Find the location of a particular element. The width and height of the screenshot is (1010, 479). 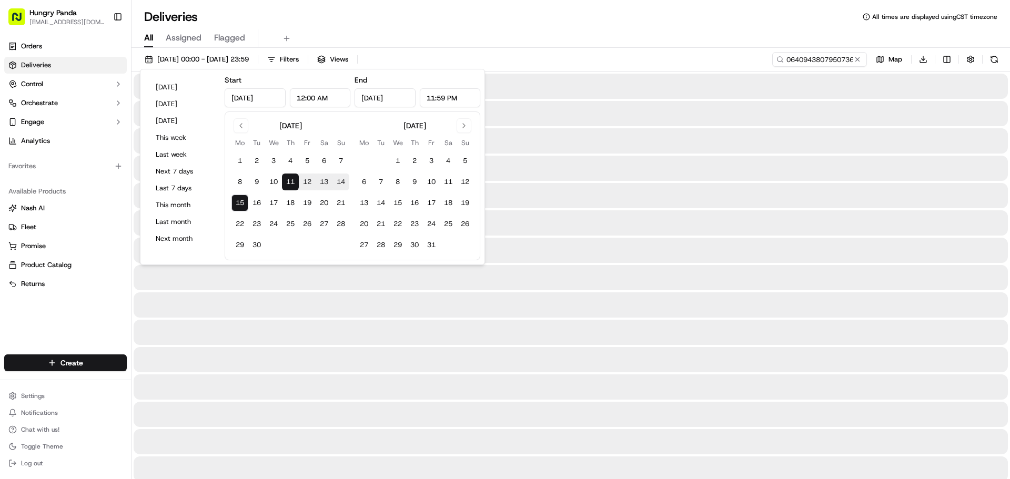

button: Control is located at coordinates (65, 84).